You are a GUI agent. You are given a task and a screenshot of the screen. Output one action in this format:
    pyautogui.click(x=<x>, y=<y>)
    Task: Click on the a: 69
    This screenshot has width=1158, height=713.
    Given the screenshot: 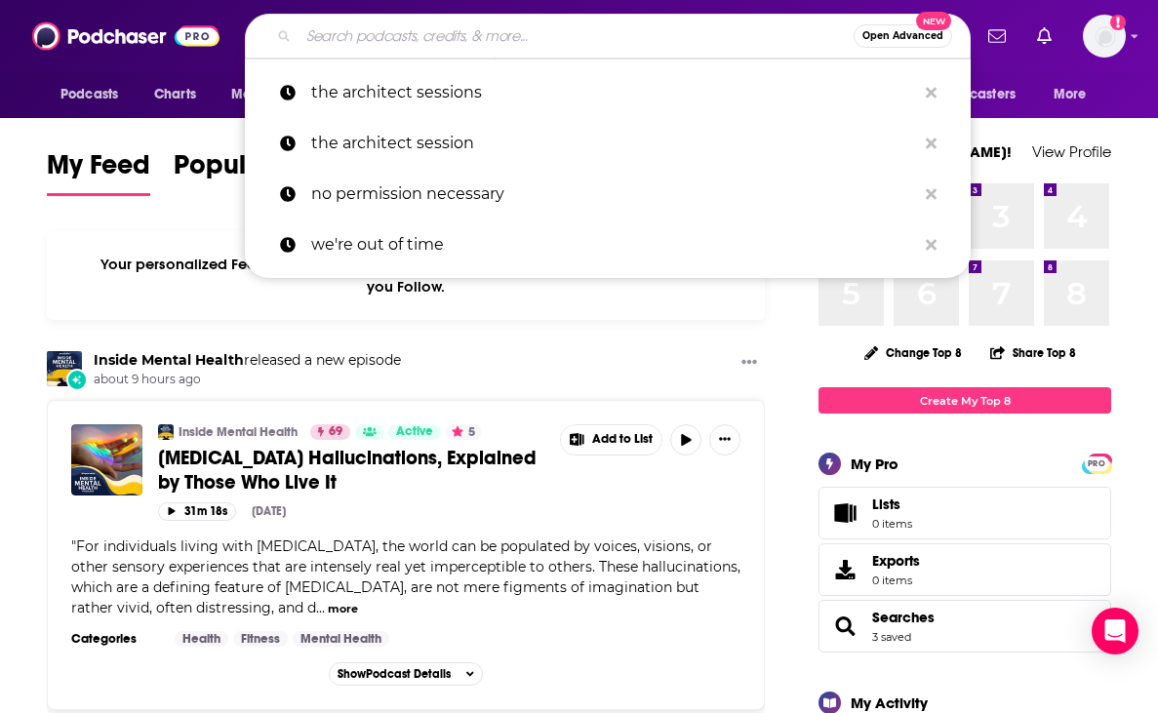 What is the action you would take?
    pyautogui.click(x=330, y=432)
    